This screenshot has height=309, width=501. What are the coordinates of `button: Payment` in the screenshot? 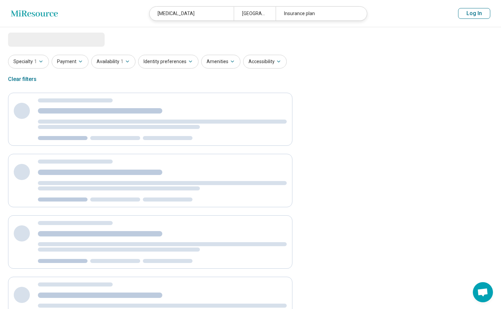 It's located at (70, 61).